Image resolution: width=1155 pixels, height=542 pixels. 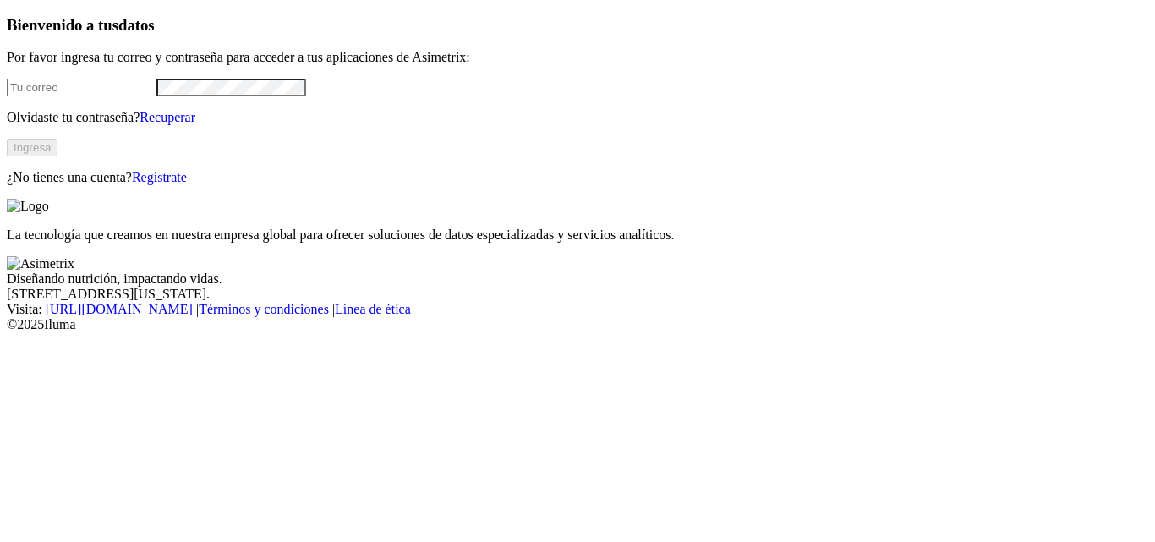 I want to click on a: Recuperar, so click(x=167, y=117).